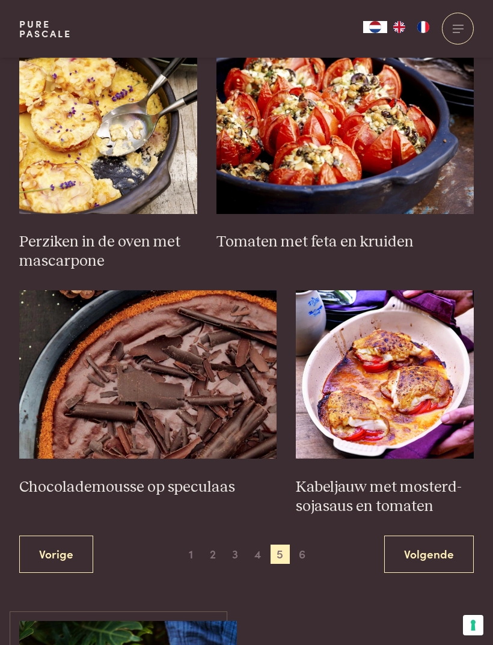 This screenshot has height=645, width=493. Describe the element at coordinates (148, 374) in the screenshot. I see `img: Chocolademousse op speculaas` at that location.